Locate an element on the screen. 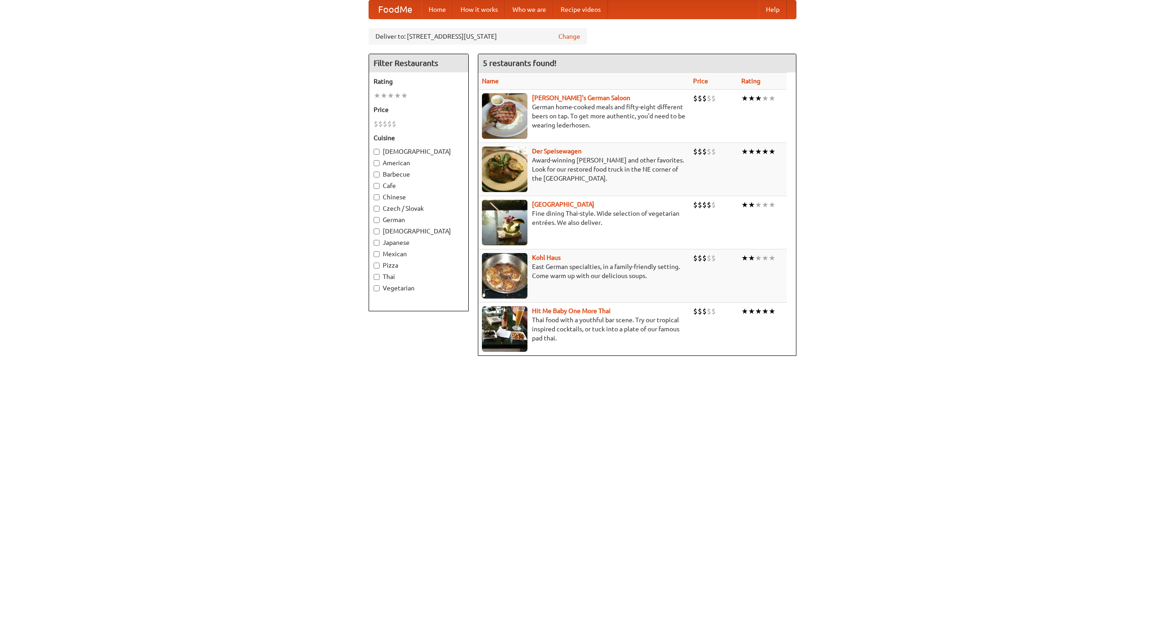  input: Cafe is located at coordinates (376, 186).